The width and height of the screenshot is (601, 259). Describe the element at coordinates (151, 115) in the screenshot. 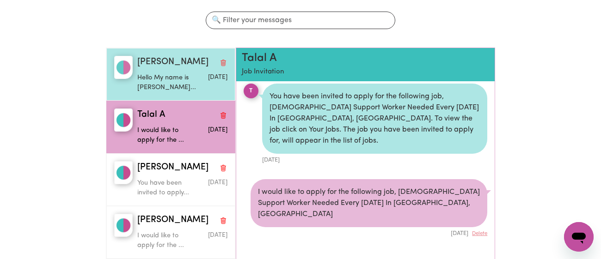

I see `span: Talal A` at that location.